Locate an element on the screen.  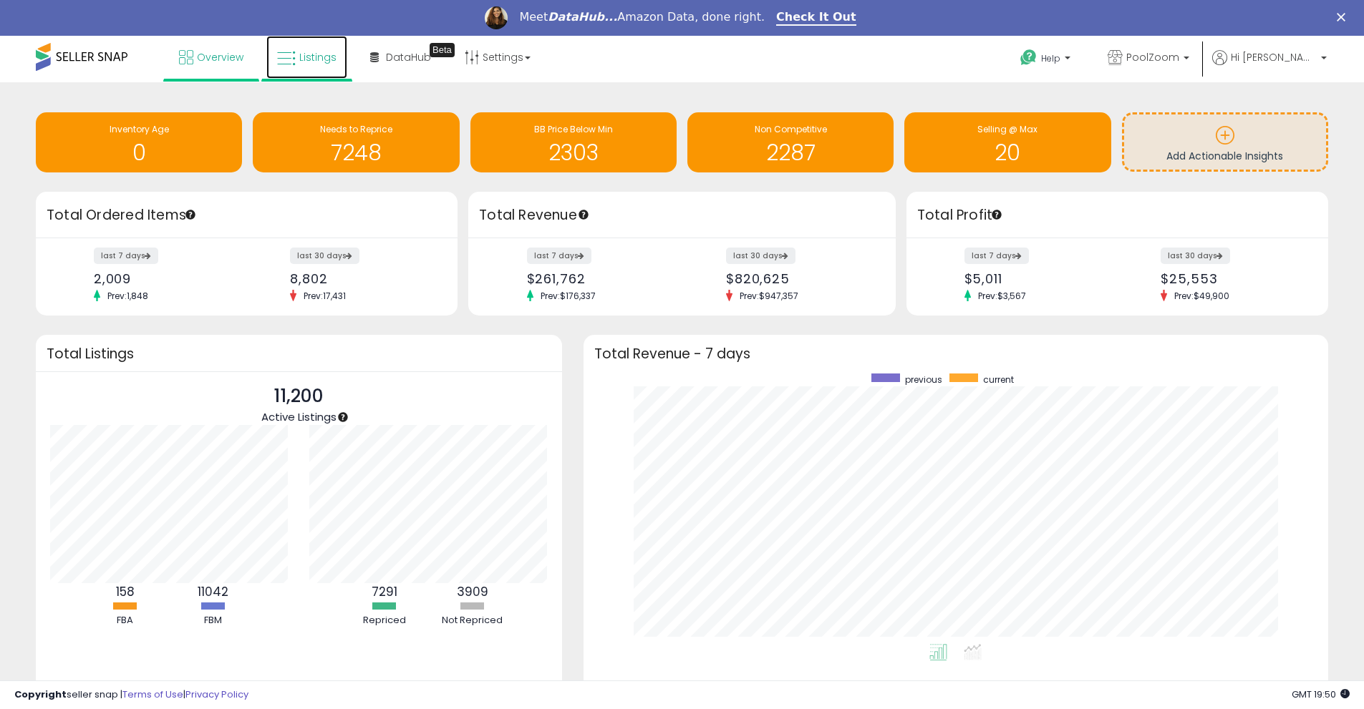
h1: 2303 is located at coordinates (573, 152).